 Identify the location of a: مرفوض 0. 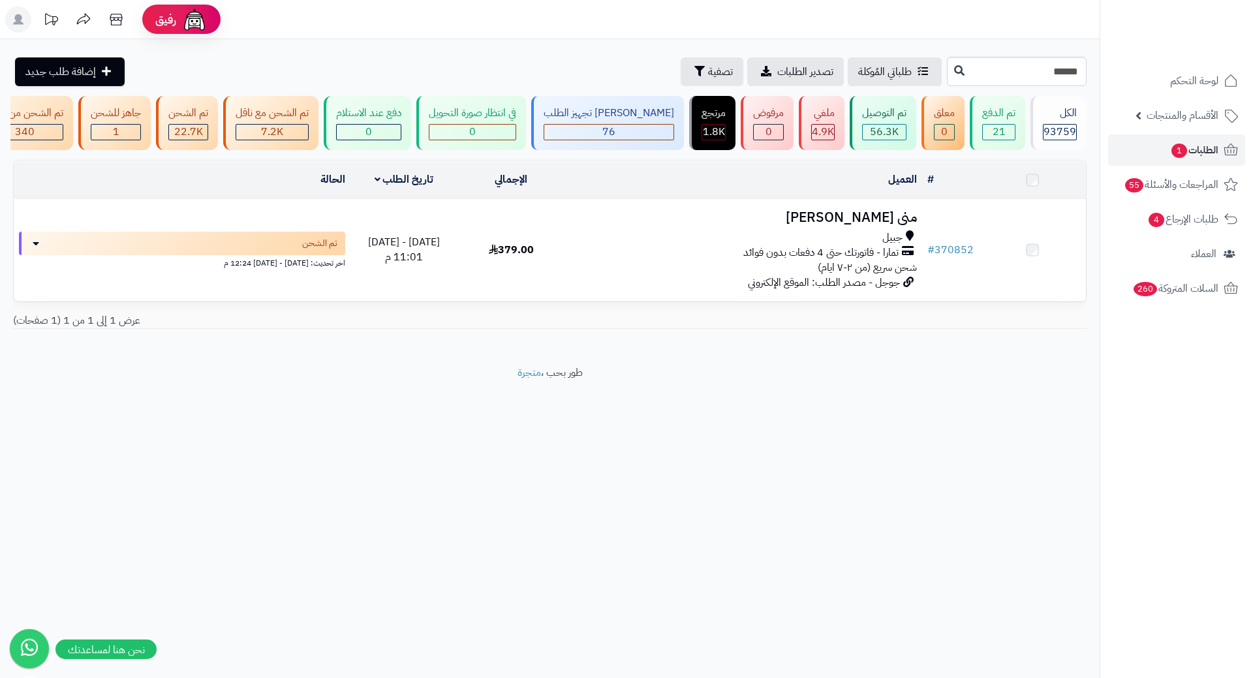
(767, 123).